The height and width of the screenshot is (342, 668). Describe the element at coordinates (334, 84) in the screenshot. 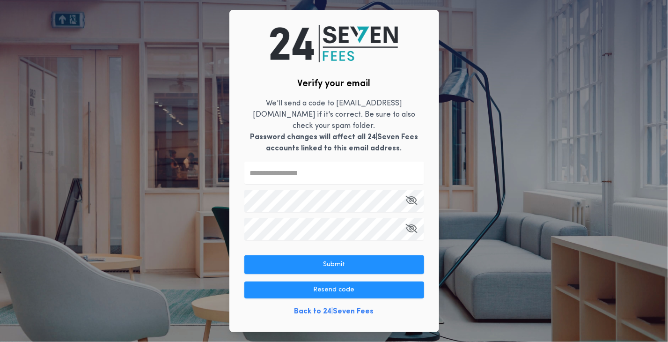

I see `h2: Verify your email` at that location.